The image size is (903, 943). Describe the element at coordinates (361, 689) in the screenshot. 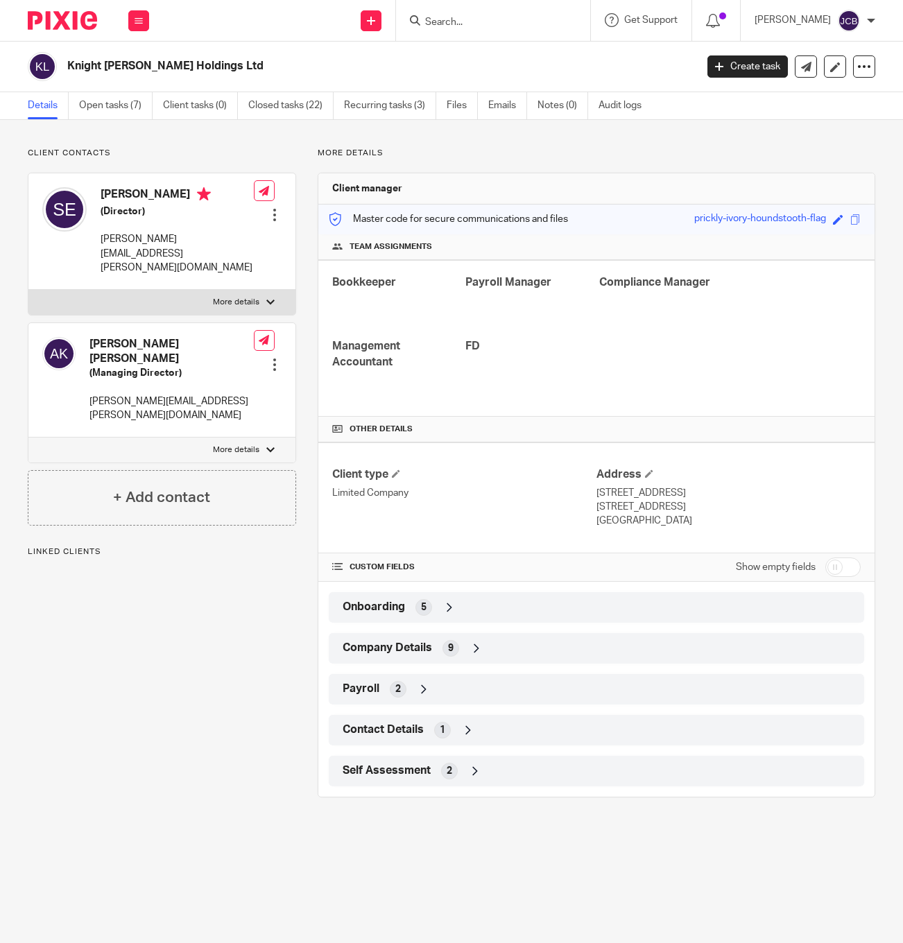

I see `span: Payroll` at that location.